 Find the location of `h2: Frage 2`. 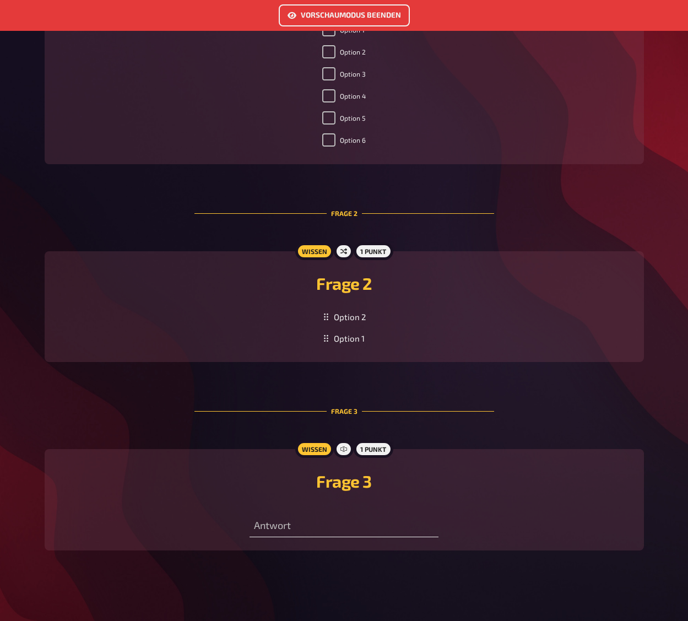

h2: Frage 2 is located at coordinates (344, 283).